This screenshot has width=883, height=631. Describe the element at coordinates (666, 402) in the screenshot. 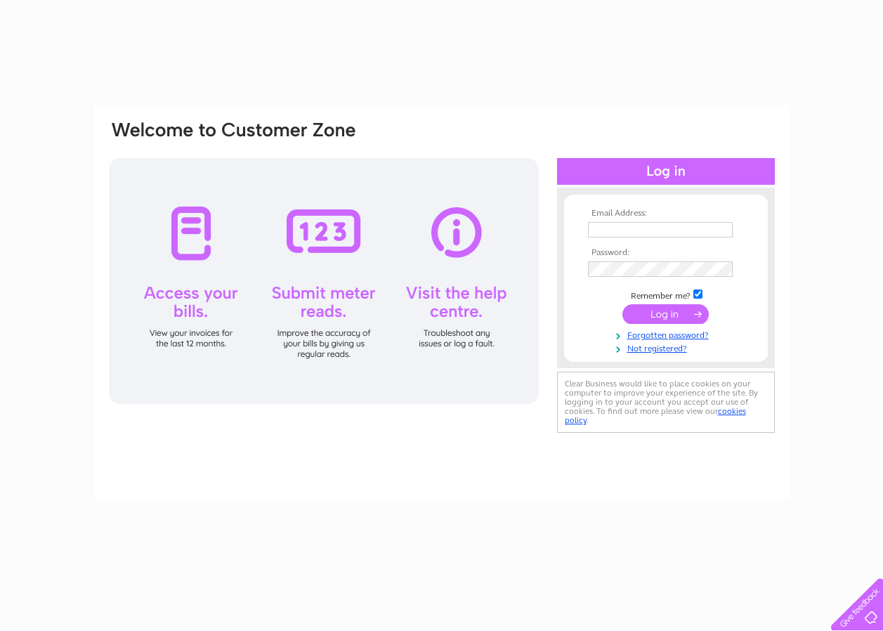

I see `div: Clear Business would like to place cookies on your computer to improve your experience of the sit...` at that location.